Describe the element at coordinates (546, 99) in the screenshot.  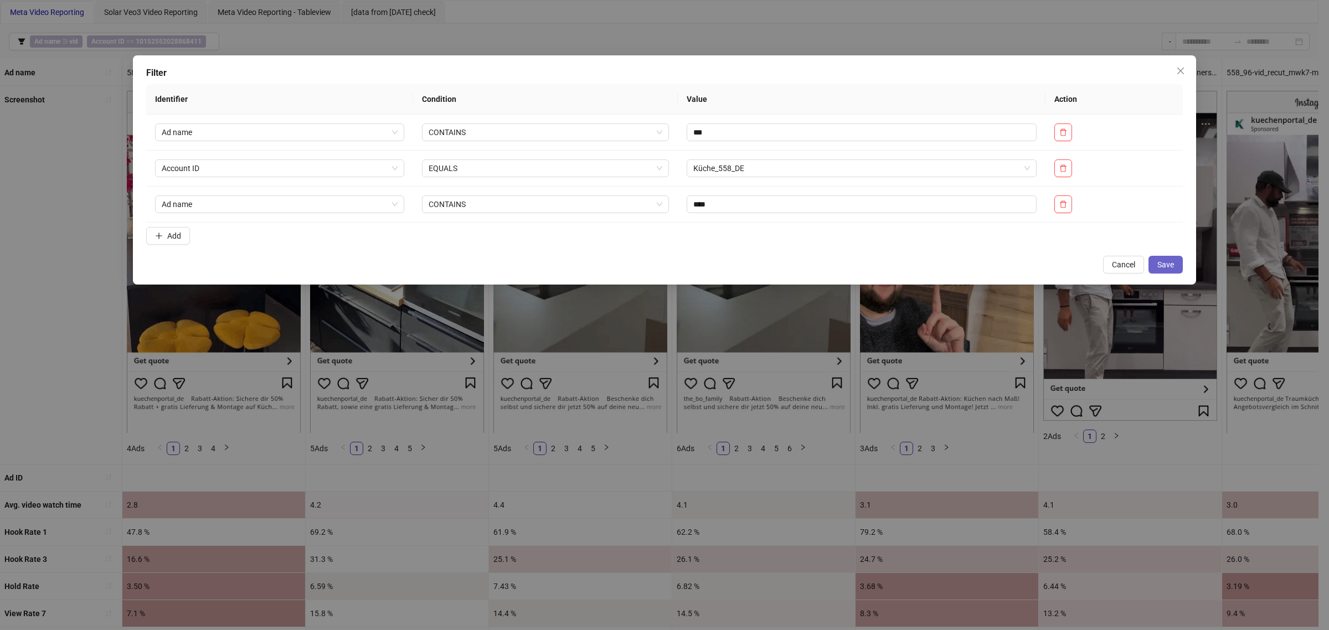
I see `th: Condition` at that location.